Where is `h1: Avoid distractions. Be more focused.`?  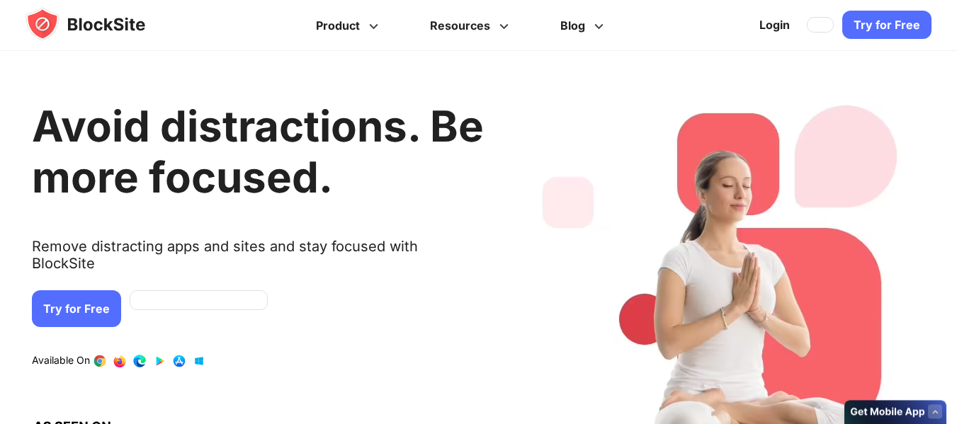 h1: Avoid distractions. Be more focused. is located at coordinates (258, 152).